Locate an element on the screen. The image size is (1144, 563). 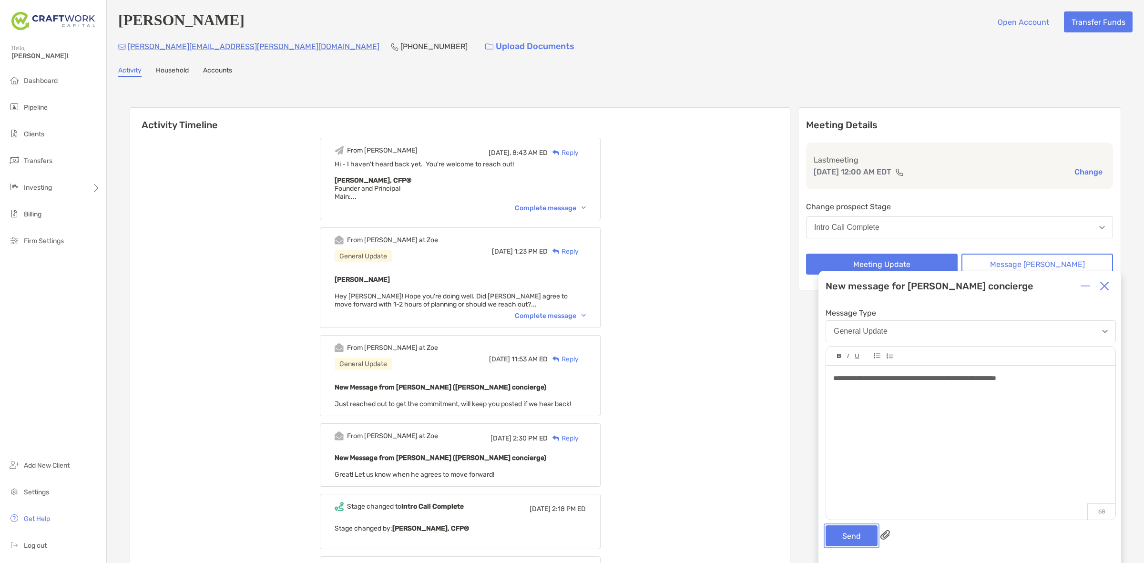
span: Clients is located at coordinates (34, 134).